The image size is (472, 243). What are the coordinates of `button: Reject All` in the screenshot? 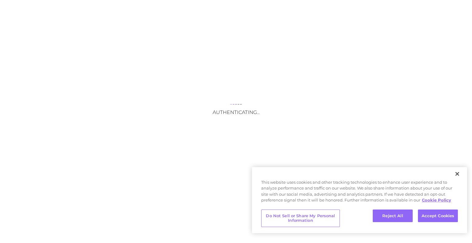 It's located at (392, 216).